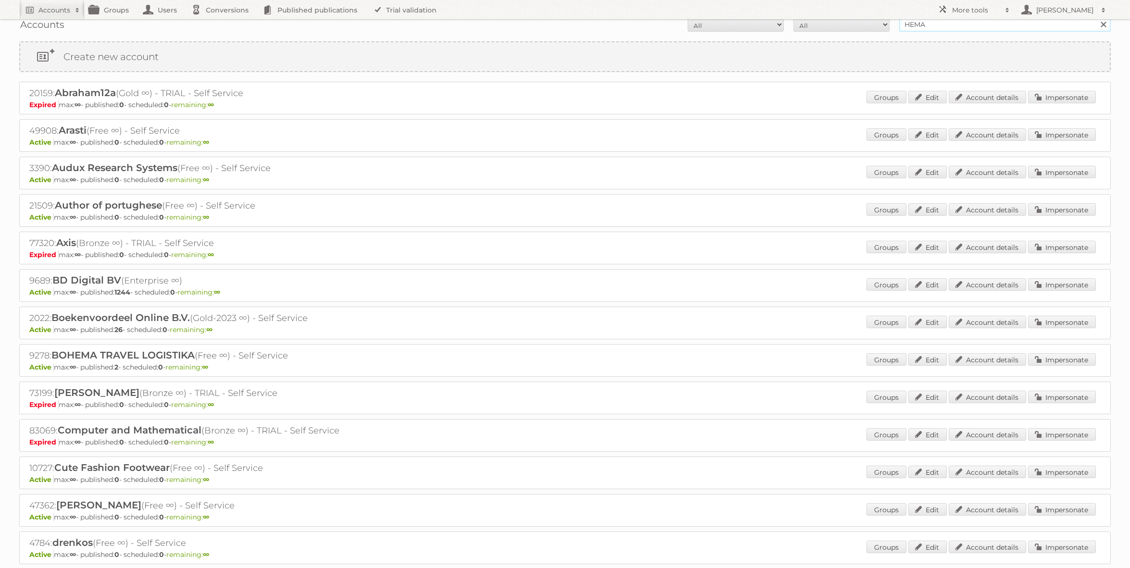 Image resolution: width=1130 pixels, height=568 pixels. What do you see at coordinates (976, 10) in the screenshot?
I see `h2: More tools` at bounding box center [976, 10].